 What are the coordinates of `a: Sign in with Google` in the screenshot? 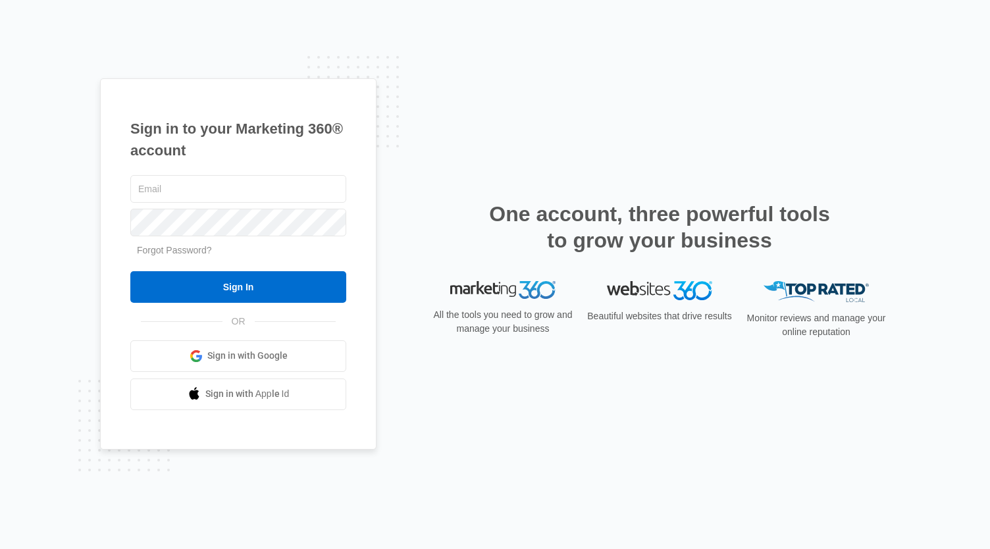 It's located at (238, 356).